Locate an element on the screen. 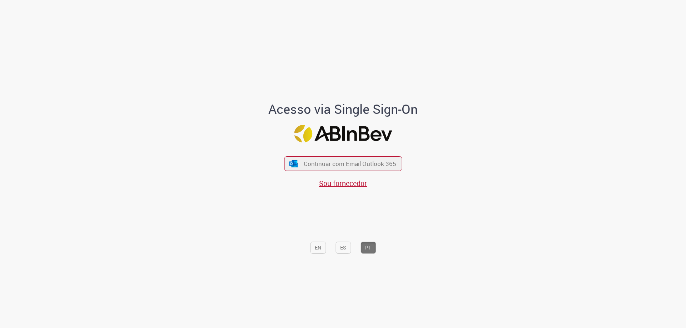 The height and width of the screenshot is (328, 686). button: ES is located at coordinates (343, 248).